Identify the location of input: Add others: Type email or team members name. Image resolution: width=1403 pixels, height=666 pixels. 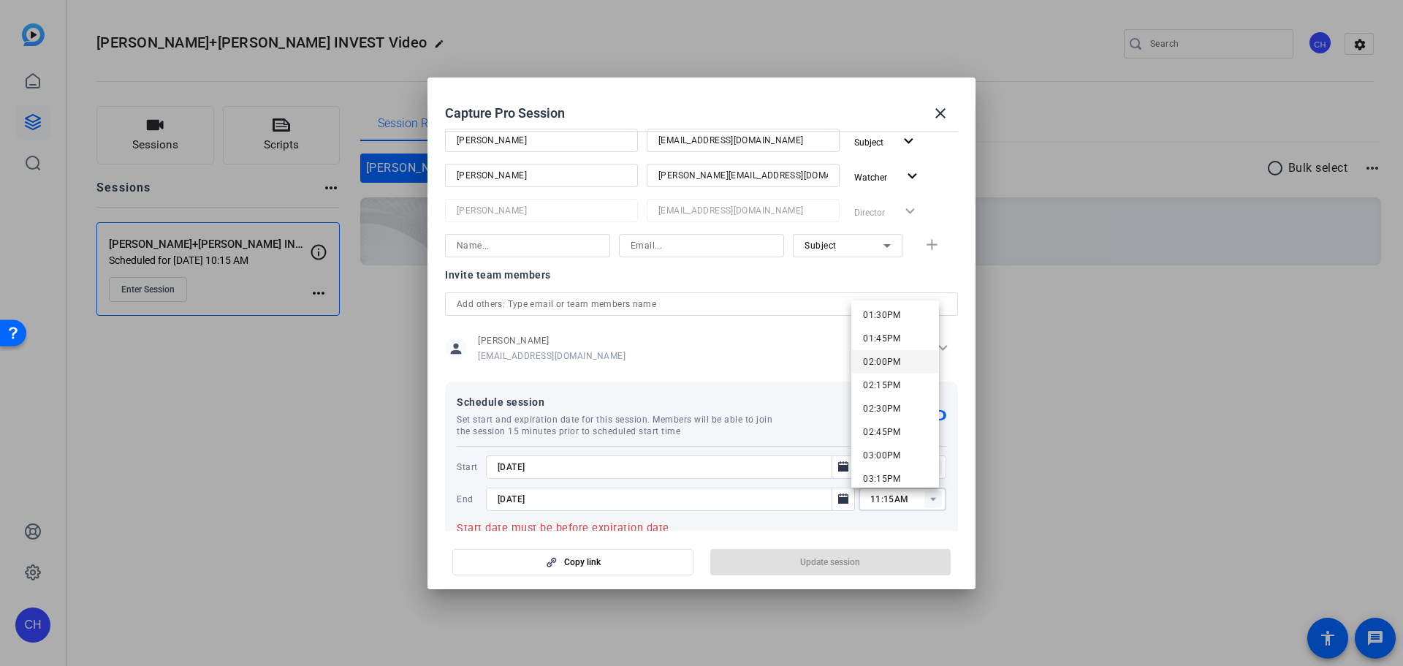
(702, 304).